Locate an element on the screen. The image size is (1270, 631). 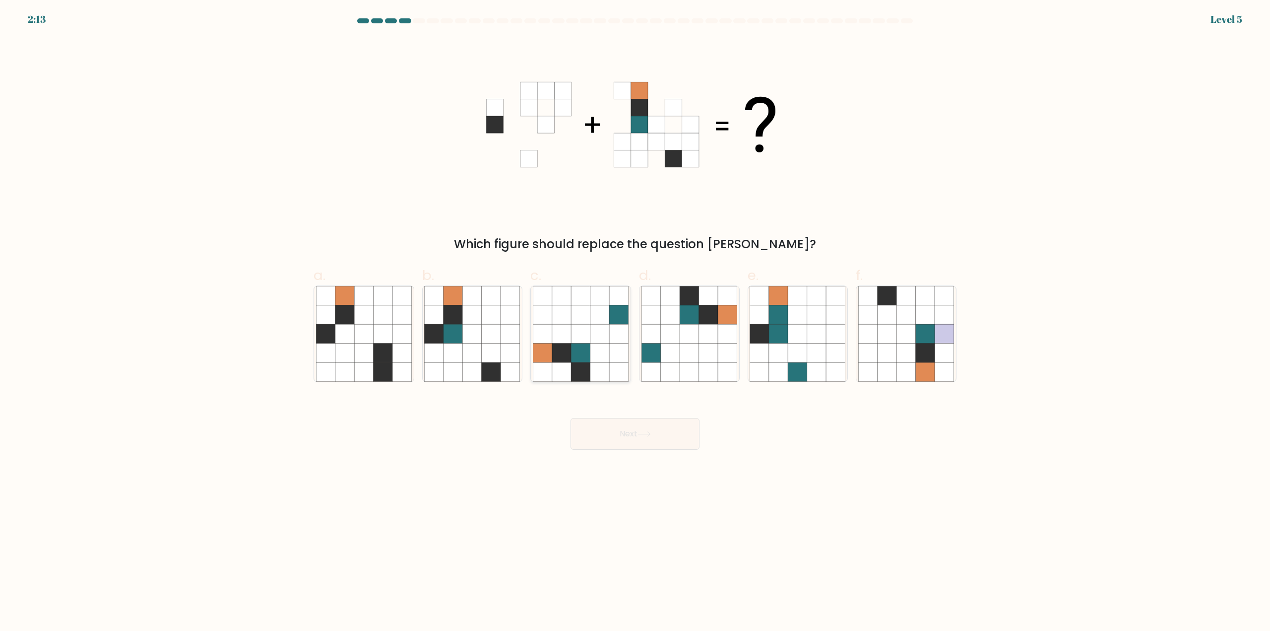
div: 2:13 is located at coordinates (37, 19).